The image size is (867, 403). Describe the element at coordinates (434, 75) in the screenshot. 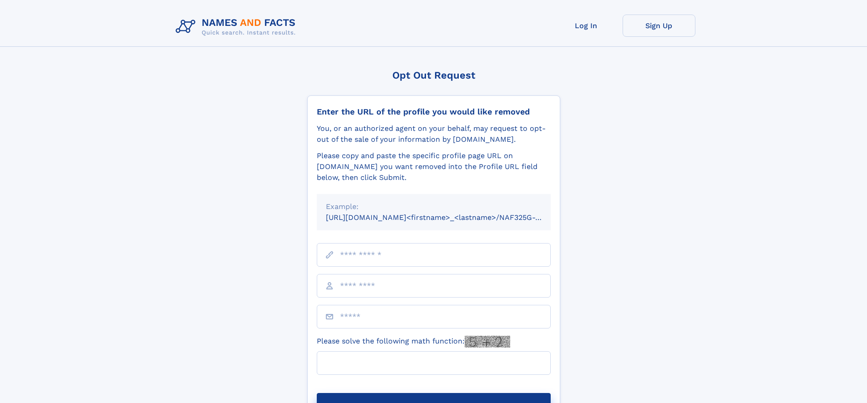

I see `div: Opt Out Request` at that location.